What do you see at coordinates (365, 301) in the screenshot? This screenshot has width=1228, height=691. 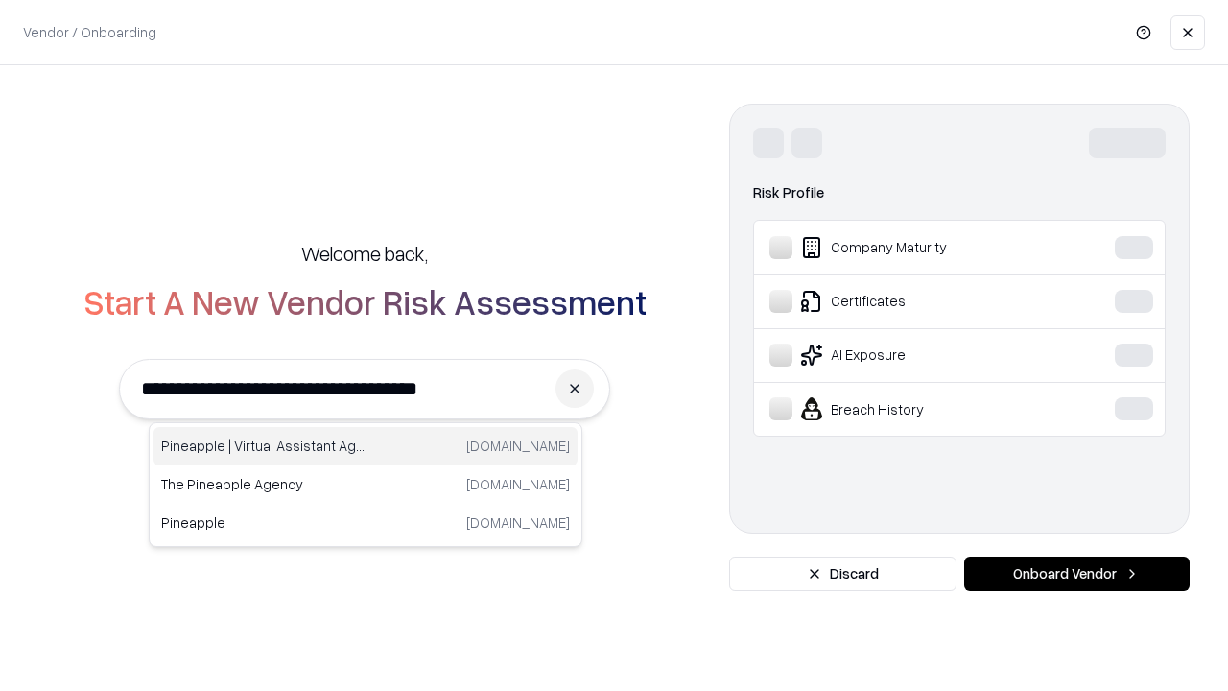 I see `h2: Start A New Vendor Risk Assessment` at bounding box center [365, 301].